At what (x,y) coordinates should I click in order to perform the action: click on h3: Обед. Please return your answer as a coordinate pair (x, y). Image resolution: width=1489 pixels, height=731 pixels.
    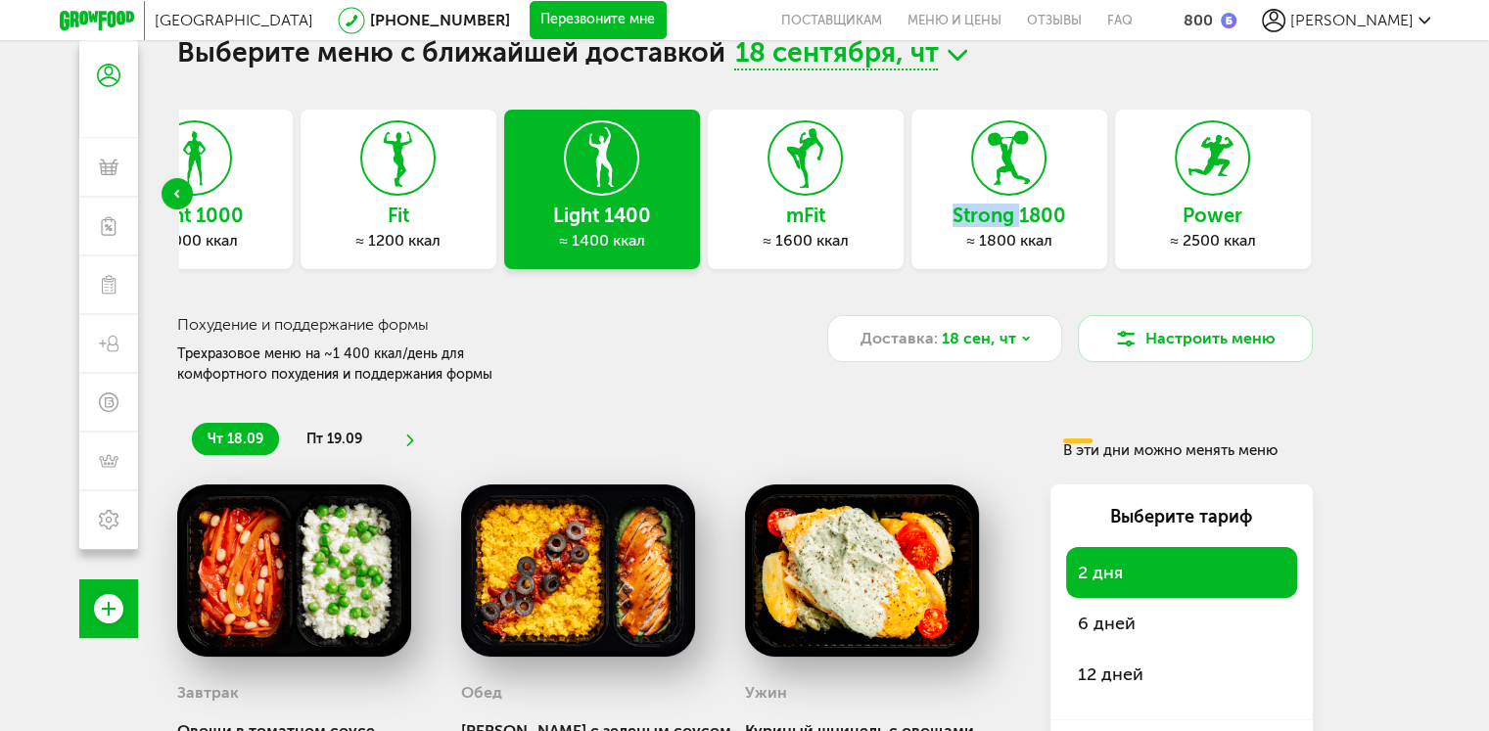
    Looking at the image, I should click on (482, 692).